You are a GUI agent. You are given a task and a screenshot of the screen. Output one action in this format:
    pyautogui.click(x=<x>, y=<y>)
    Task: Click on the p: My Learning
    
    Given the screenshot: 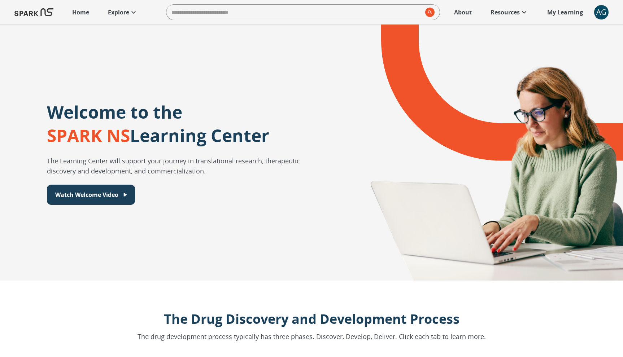 What is the action you would take?
    pyautogui.click(x=565, y=12)
    